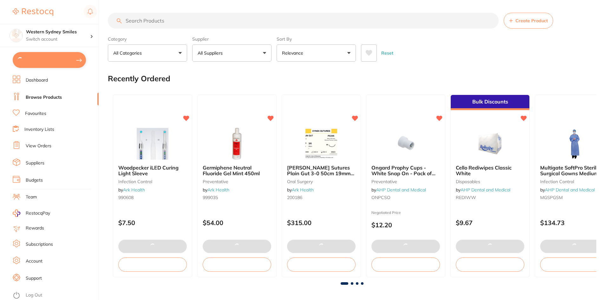 The height and width of the screenshot is (300, 609). I want to click on span: RestocqPay, so click(38, 213).